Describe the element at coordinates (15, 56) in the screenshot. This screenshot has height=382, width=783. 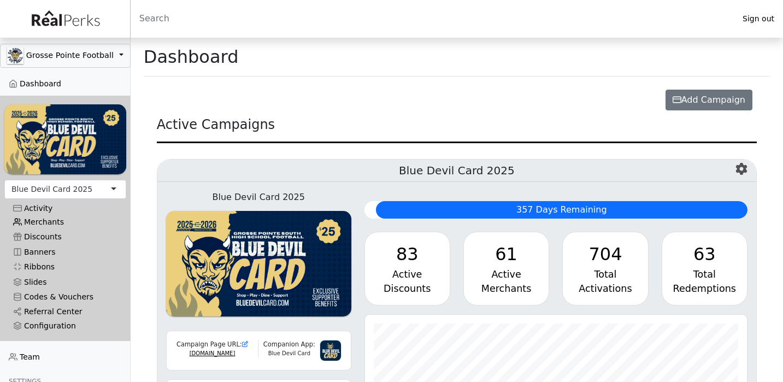
I see `img: GAa1zriJJmkmu1qRtUwg8x1nQwzlKm3DoqW9UgYl.jpg` at that location.